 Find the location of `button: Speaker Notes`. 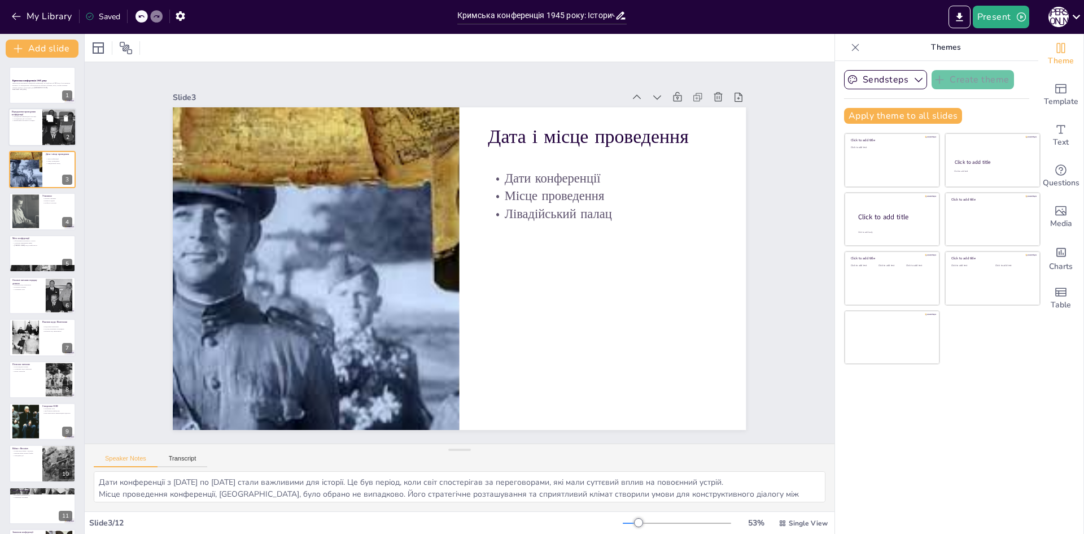

button: Speaker Notes is located at coordinates (125, 461).